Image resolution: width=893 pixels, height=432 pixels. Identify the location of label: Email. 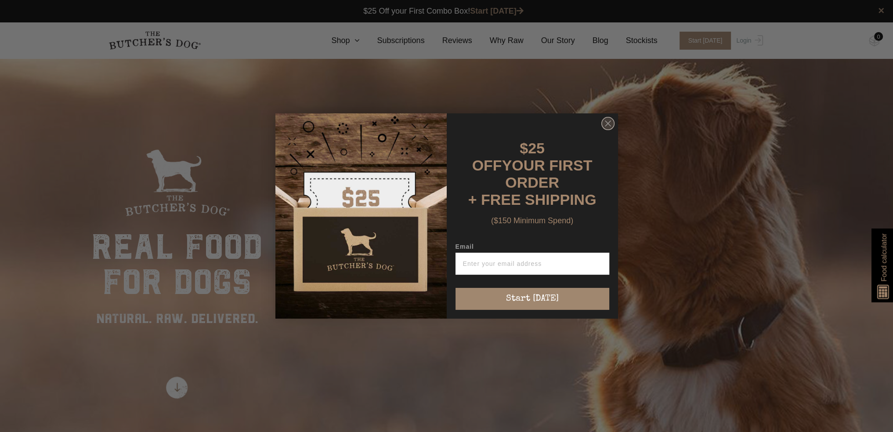
(532, 248).